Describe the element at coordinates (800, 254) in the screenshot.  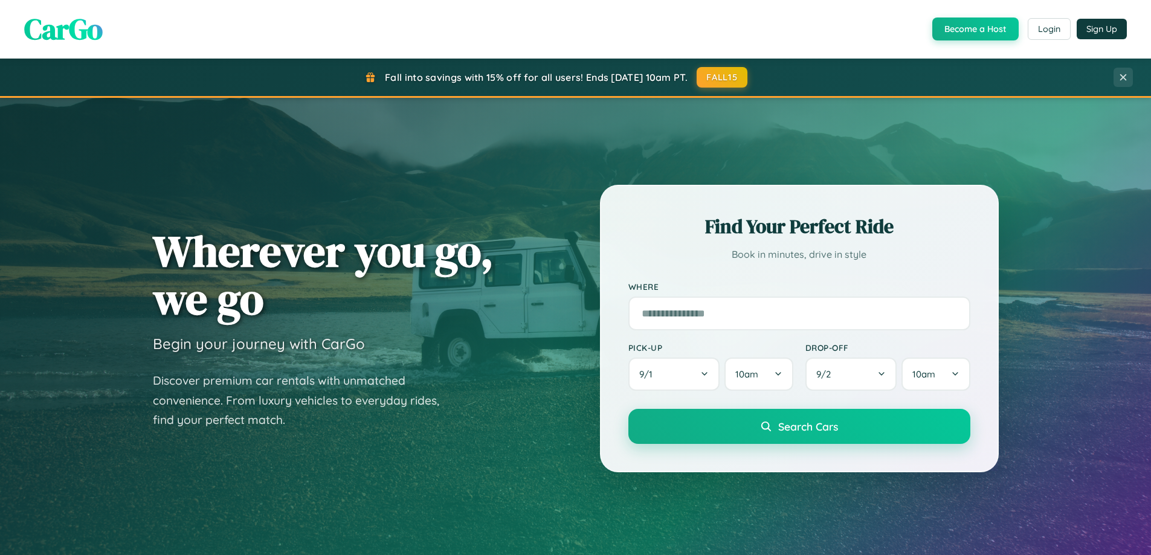
I see `p: Book in minutes, drive in style` at that location.